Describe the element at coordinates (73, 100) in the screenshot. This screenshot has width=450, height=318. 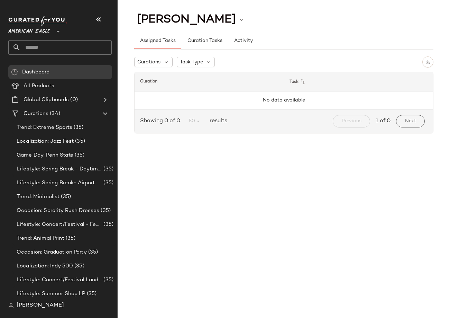
I see `span: (0)` at that location.